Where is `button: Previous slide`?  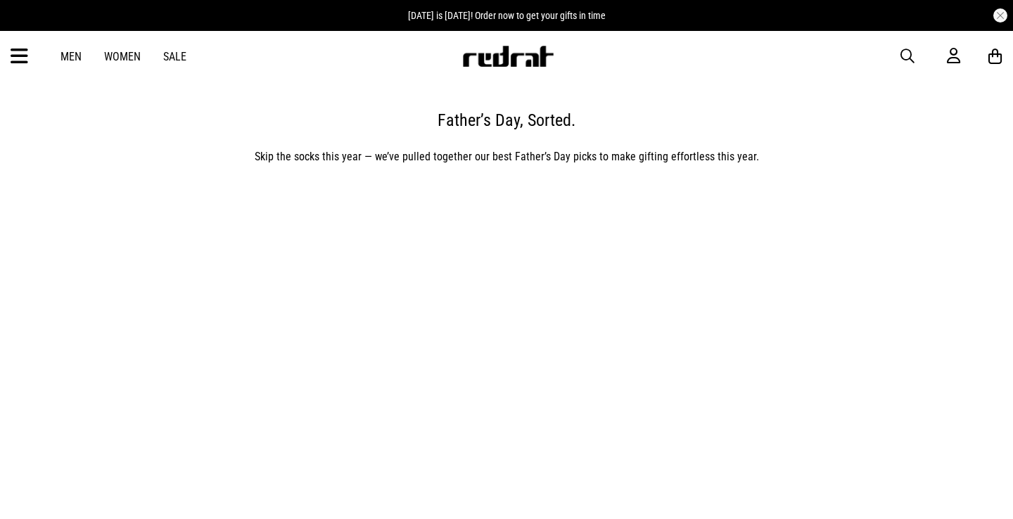
button: Previous slide is located at coordinates (43, 391).